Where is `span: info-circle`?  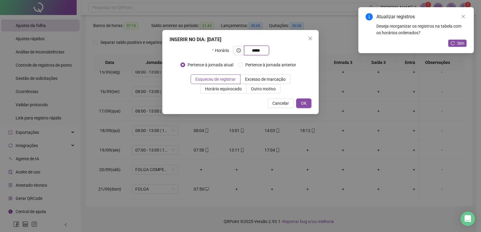
span: info-circle is located at coordinates (369, 17).